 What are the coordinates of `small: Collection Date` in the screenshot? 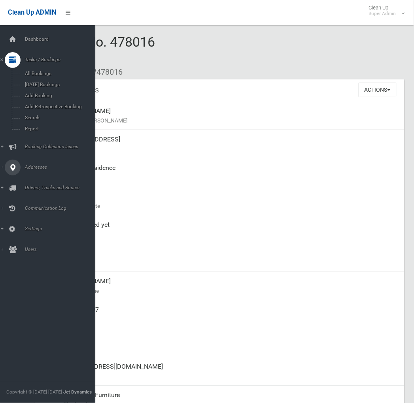 It's located at (231, 206).